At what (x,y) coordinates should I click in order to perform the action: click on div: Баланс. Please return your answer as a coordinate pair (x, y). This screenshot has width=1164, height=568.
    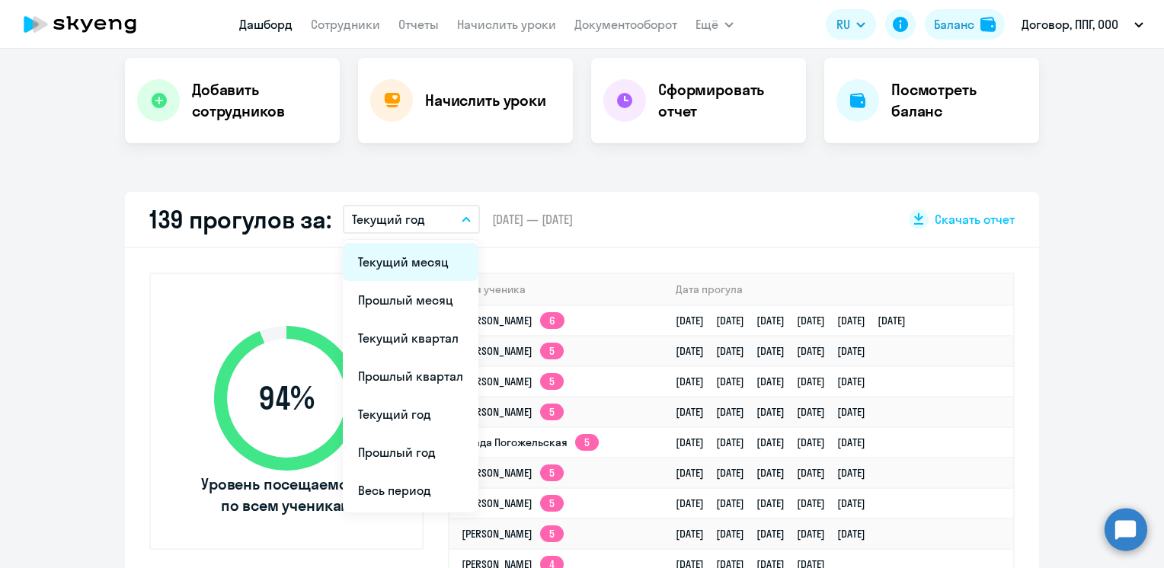
    Looking at the image, I should click on (954, 24).